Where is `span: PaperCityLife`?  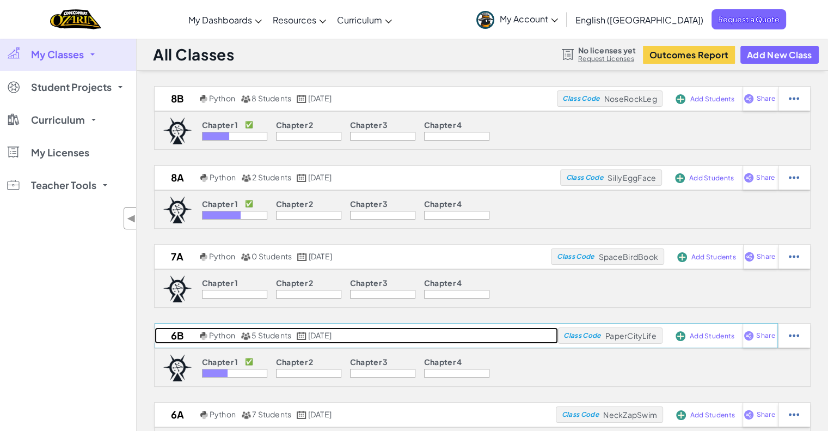
span: PaperCityLife is located at coordinates (631, 335).